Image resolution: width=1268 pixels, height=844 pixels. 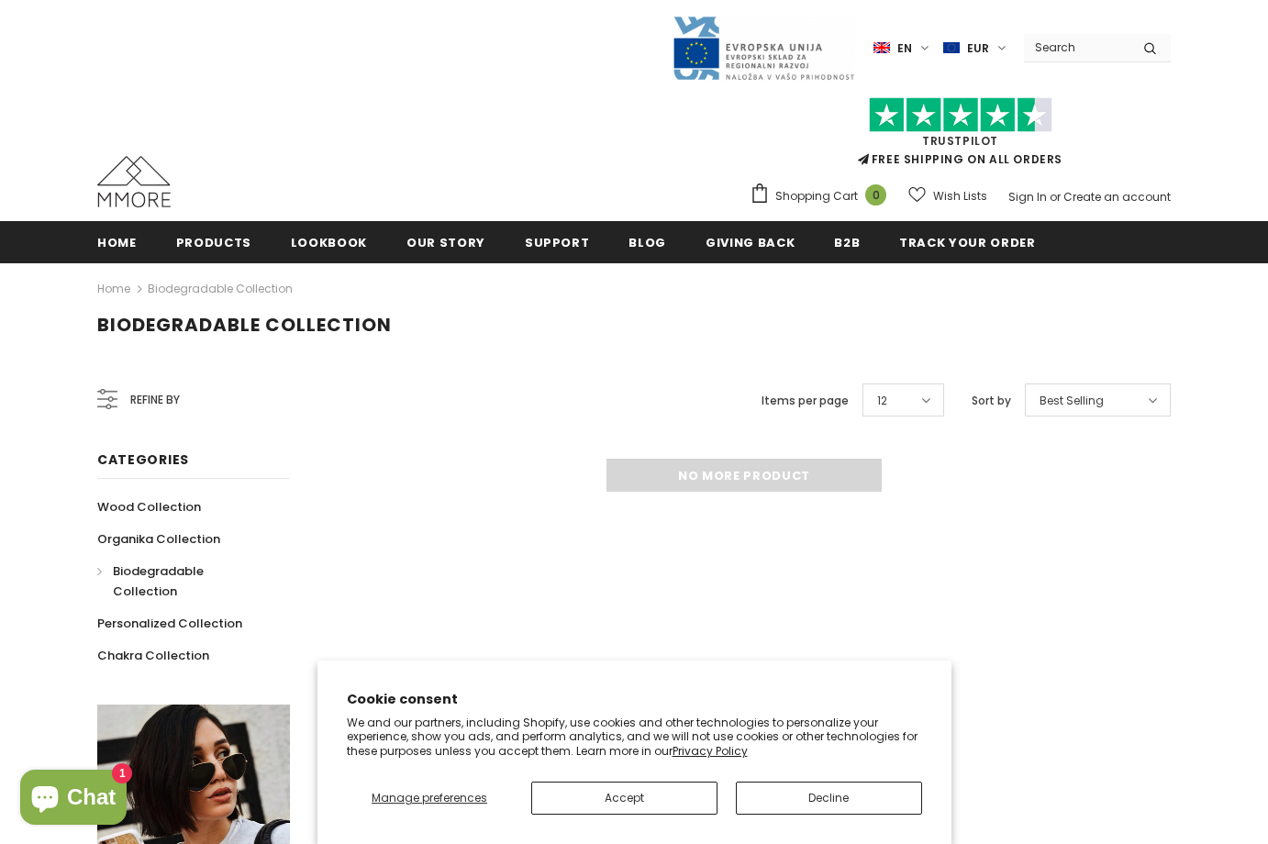 What do you see at coordinates (882, 48) in the screenshot?
I see `img: i-lang-1.png` at bounding box center [882, 48].